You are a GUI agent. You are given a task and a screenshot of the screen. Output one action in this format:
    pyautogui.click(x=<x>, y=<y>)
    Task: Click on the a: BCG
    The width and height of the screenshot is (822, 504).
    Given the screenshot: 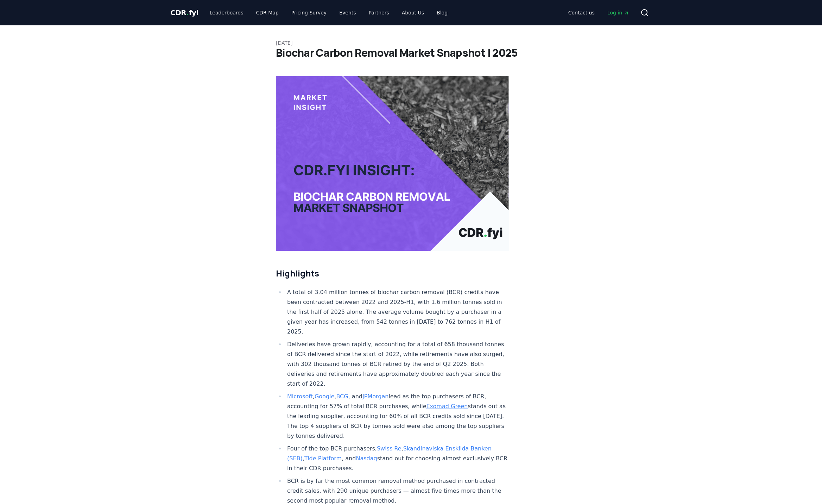 What is the action you would take?
    pyautogui.click(x=342, y=396)
    